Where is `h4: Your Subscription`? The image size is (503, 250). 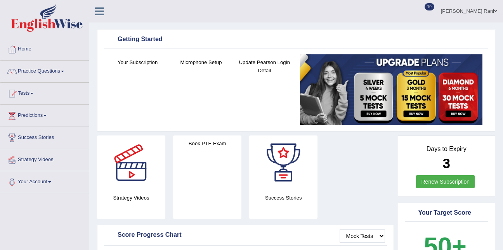
h4: Your Subscription is located at coordinates (137, 62).